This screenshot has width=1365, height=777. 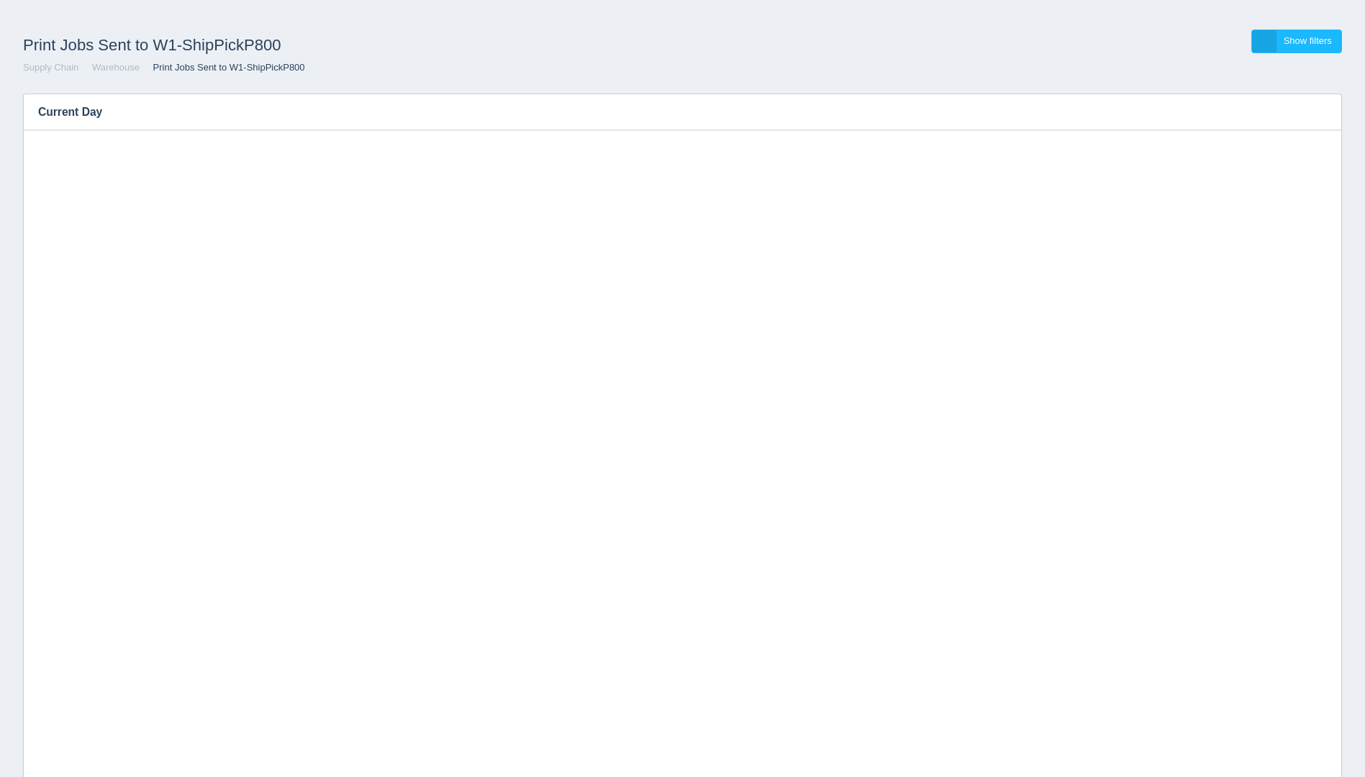 What do you see at coordinates (352, 45) in the screenshot?
I see `h1: Print Jobs Sent to W1-ShipPickP800` at bounding box center [352, 45].